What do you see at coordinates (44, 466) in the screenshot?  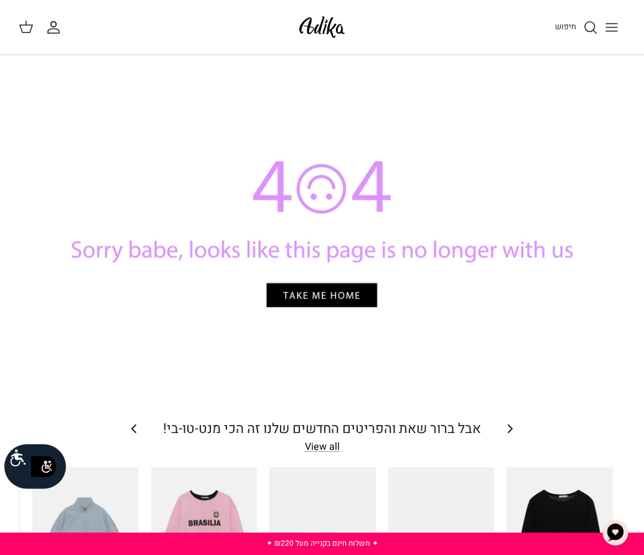 I see `img: accessibility_icon02.svg` at bounding box center [44, 466].